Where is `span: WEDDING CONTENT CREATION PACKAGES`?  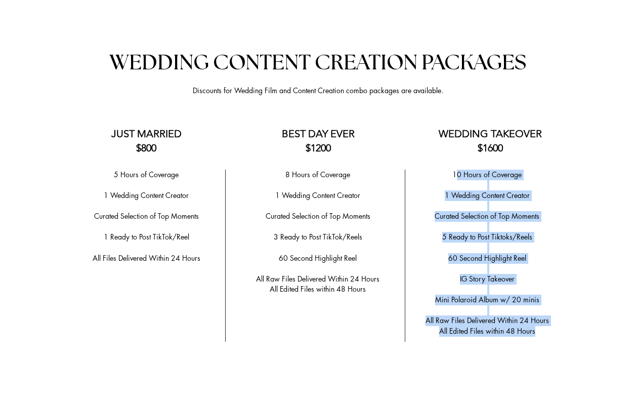 span: WEDDING CONTENT CREATION PACKAGES is located at coordinates (318, 63).